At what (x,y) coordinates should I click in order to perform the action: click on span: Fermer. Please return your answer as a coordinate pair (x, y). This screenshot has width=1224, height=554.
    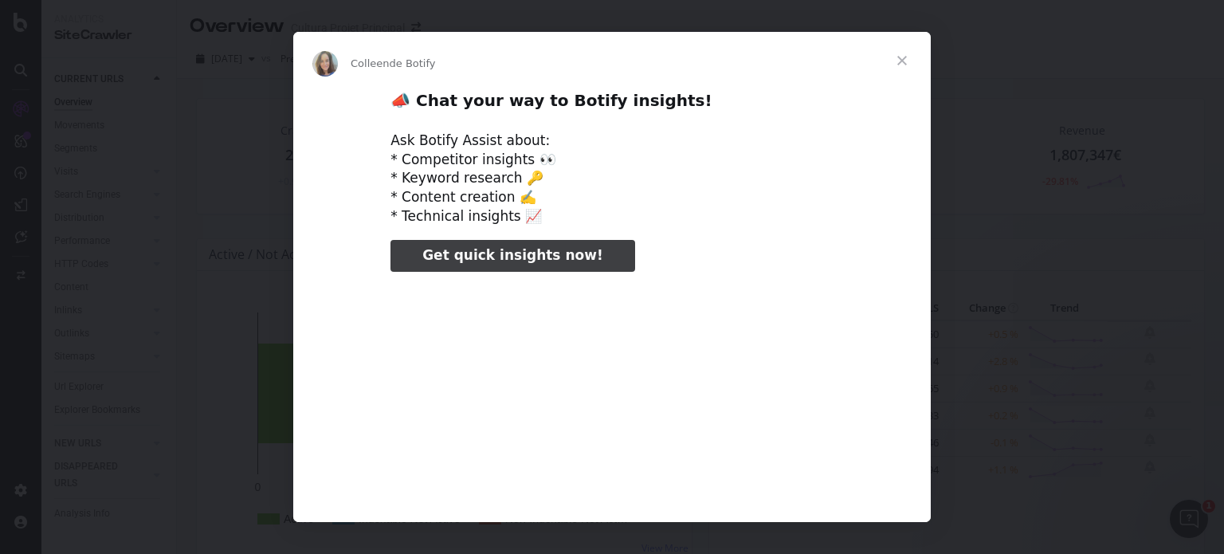
    Looking at the image, I should click on (902, 61).